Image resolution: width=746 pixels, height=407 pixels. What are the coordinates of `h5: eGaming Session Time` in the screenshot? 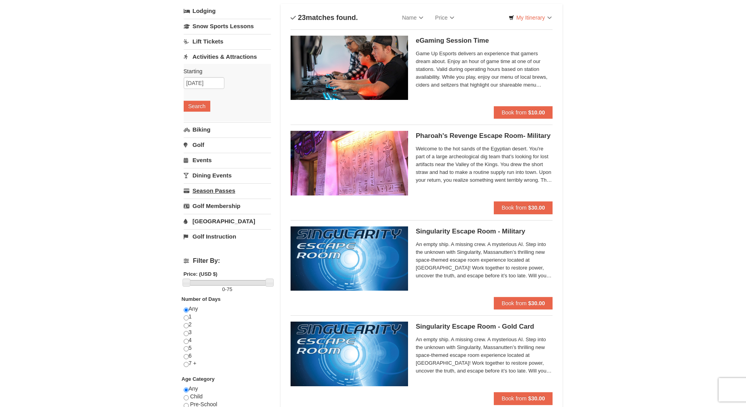 It's located at (484, 41).